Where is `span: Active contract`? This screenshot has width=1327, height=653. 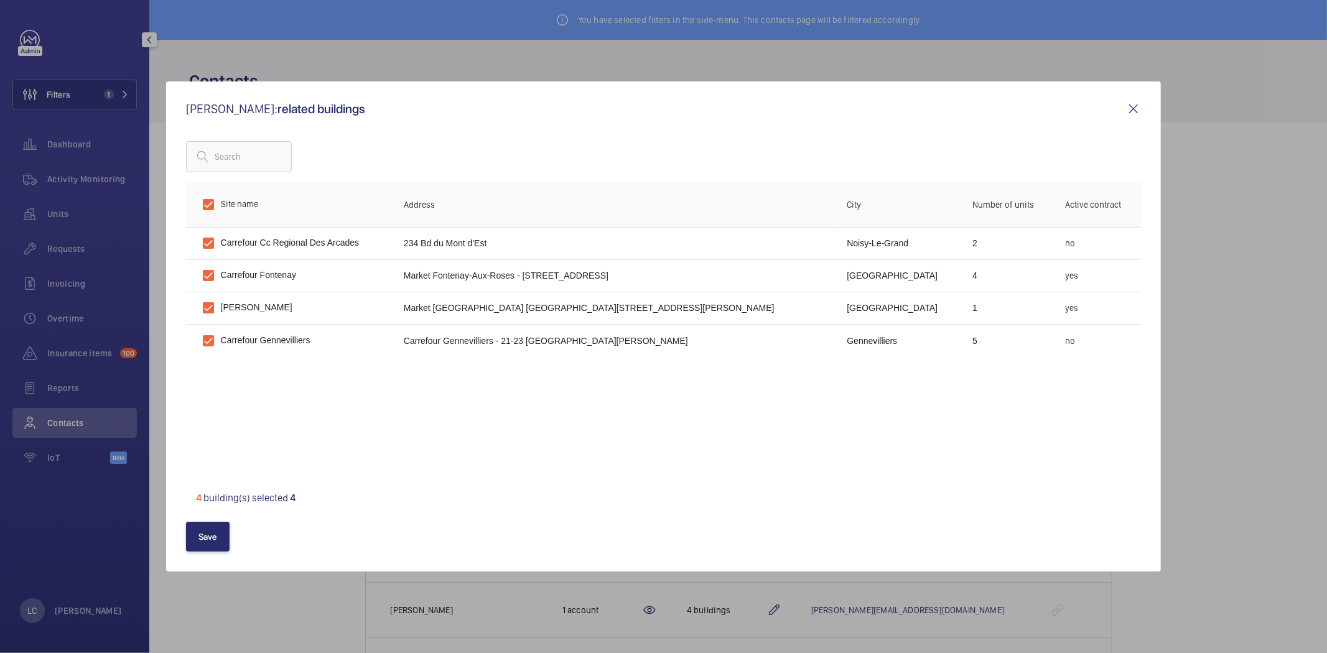 span: Active contract is located at coordinates (1093, 205).